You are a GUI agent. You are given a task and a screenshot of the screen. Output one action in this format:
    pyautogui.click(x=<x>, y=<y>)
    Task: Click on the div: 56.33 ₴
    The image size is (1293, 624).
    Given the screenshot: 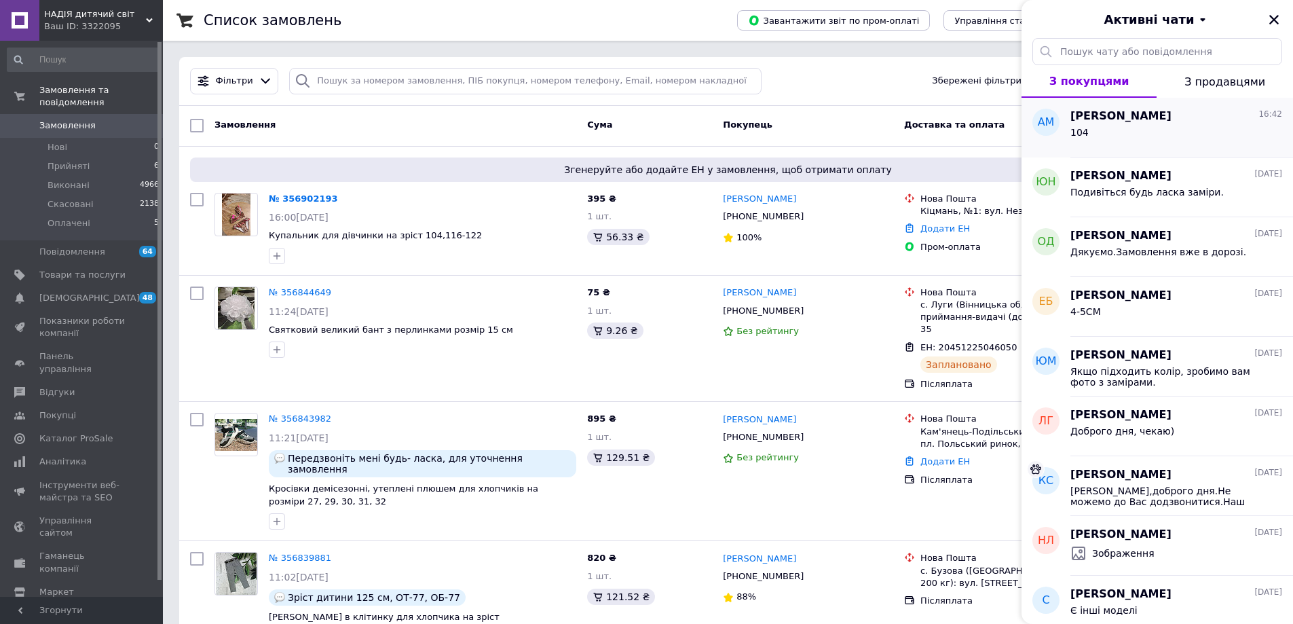 What is the action you would take?
    pyautogui.click(x=618, y=237)
    